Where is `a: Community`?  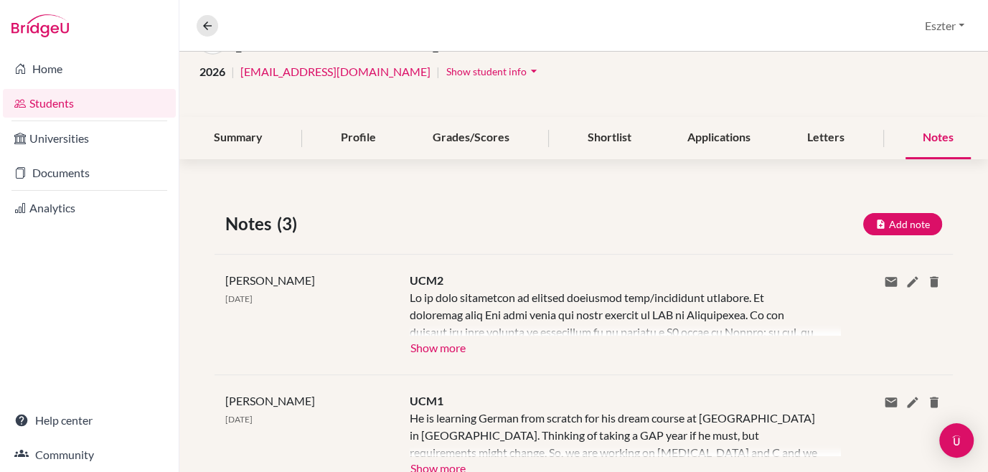
a: Community is located at coordinates (89, 455).